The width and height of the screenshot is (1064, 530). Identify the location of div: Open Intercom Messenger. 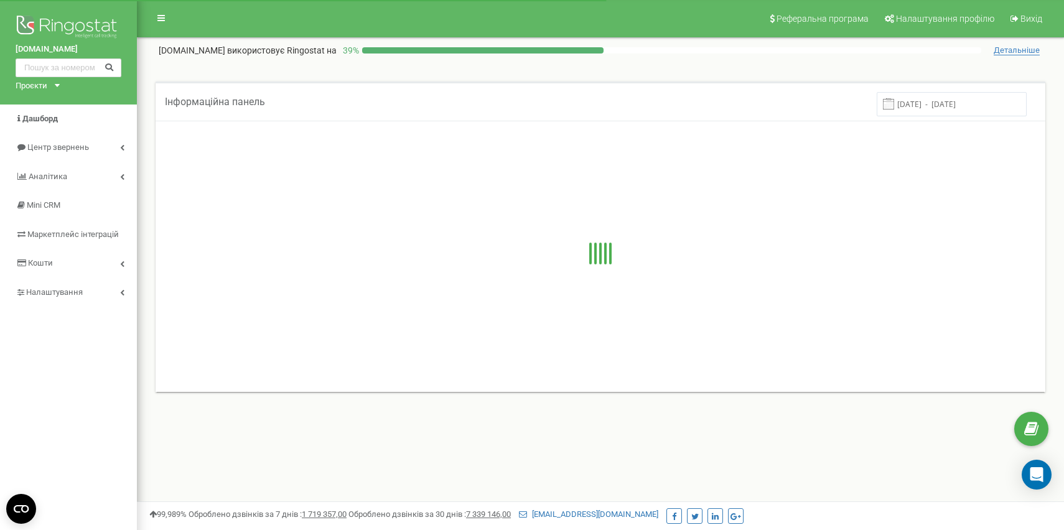
(1036, 475).